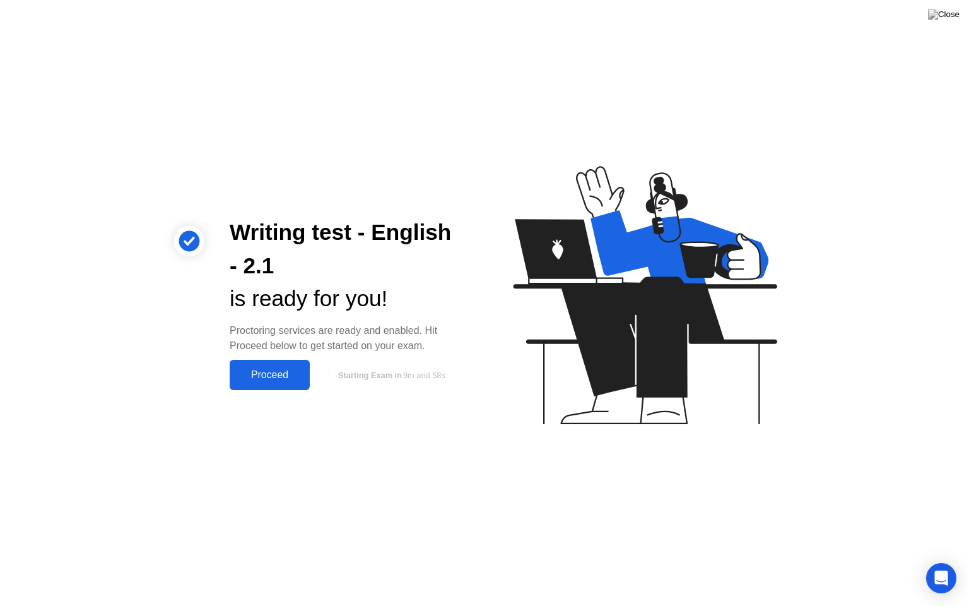  I want to click on button: Starting Exam in9m and 58s, so click(390, 375).